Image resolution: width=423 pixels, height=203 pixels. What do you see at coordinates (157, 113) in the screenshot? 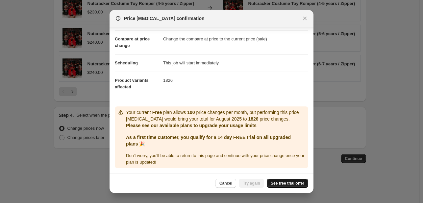
I see `b: Free` at bounding box center [157, 113].